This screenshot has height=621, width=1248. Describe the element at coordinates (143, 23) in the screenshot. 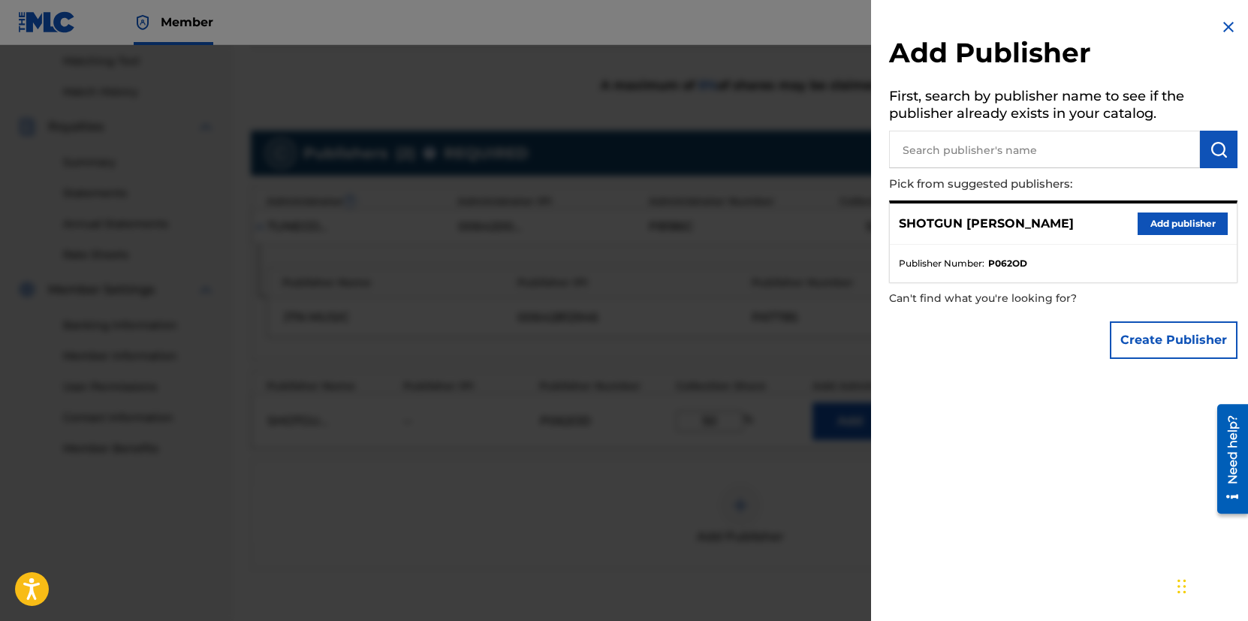

I see `img: Top Rightsholder` at that location.